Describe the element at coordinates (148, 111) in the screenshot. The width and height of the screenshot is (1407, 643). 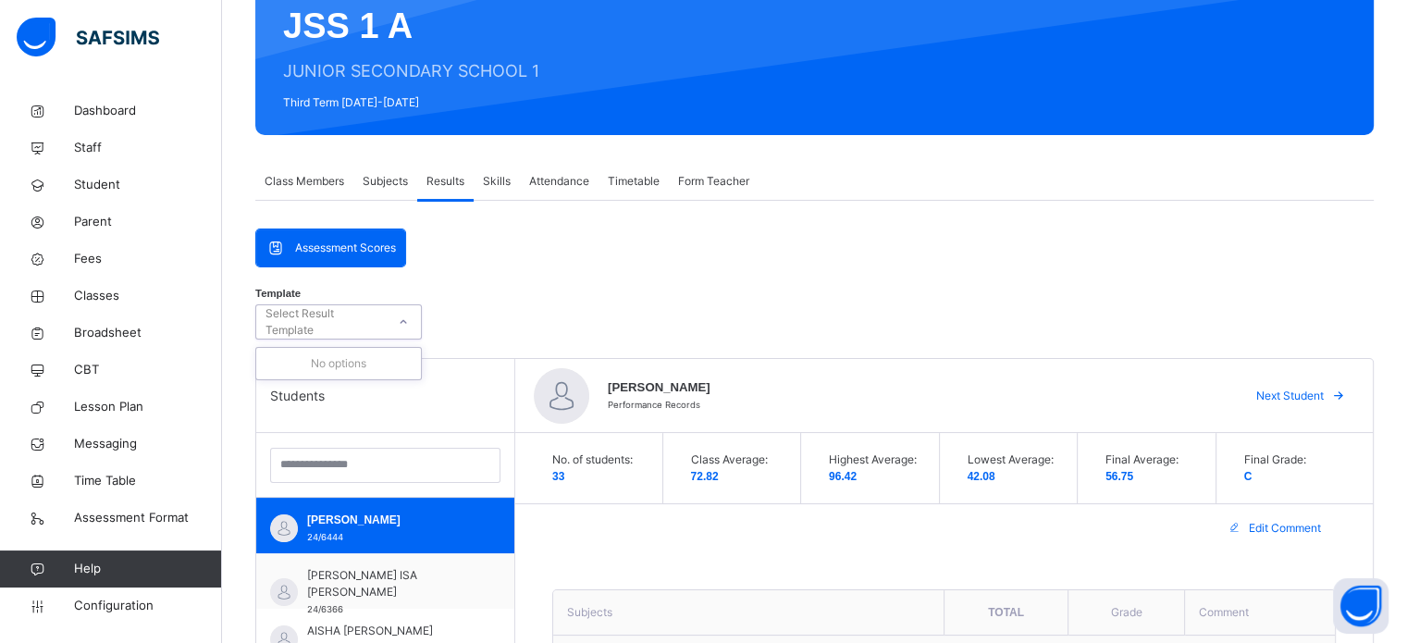
I see `span: Dashboard` at that location.